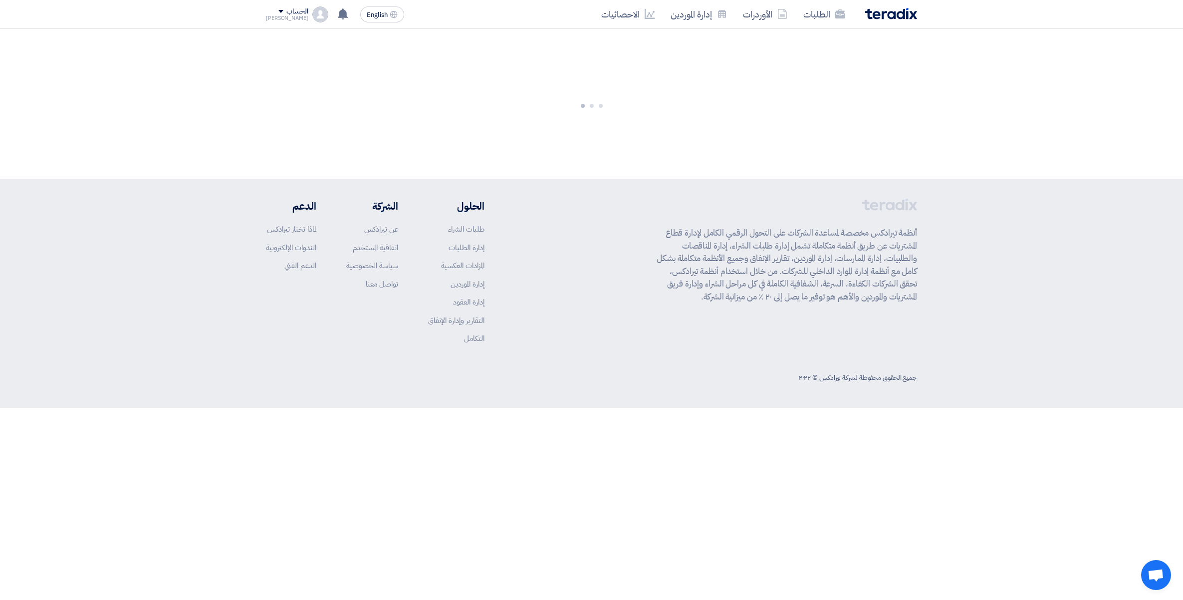 This screenshot has width=1183, height=600. Describe the element at coordinates (291, 229) in the screenshot. I see `a: لماذا تختار تيرادكس` at that location.